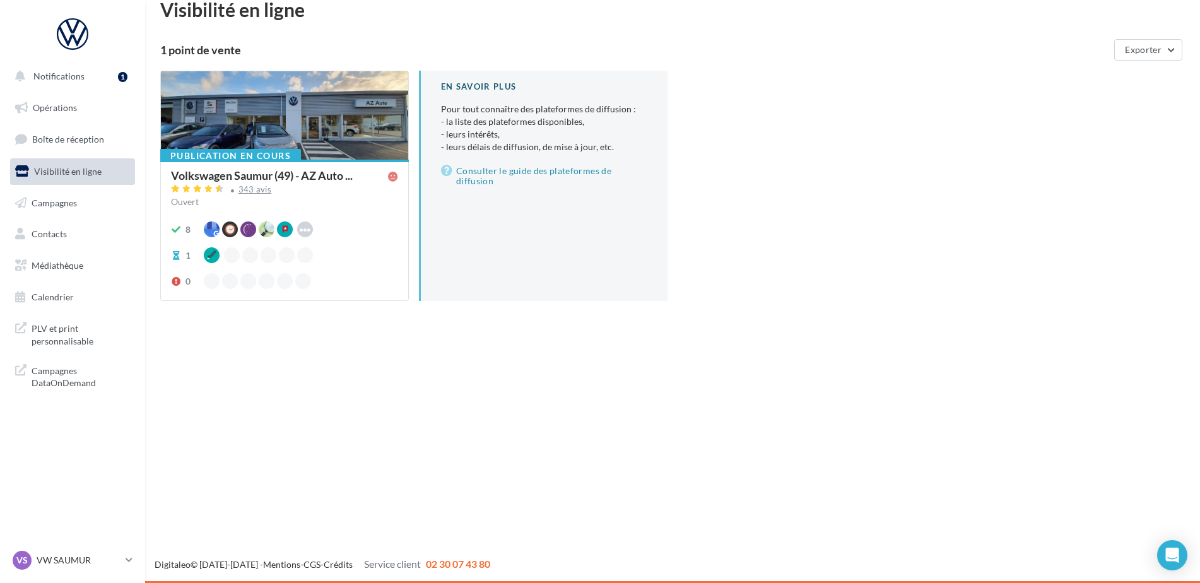 This screenshot has height=583, width=1200. What do you see at coordinates (188, 281) in the screenshot?
I see `div: 0` at bounding box center [188, 281].